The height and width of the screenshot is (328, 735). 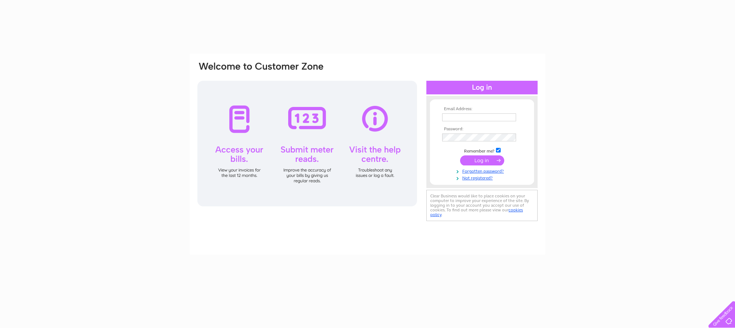 What do you see at coordinates (482, 150) in the screenshot?
I see `td: Remember me?` at bounding box center [482, 150].